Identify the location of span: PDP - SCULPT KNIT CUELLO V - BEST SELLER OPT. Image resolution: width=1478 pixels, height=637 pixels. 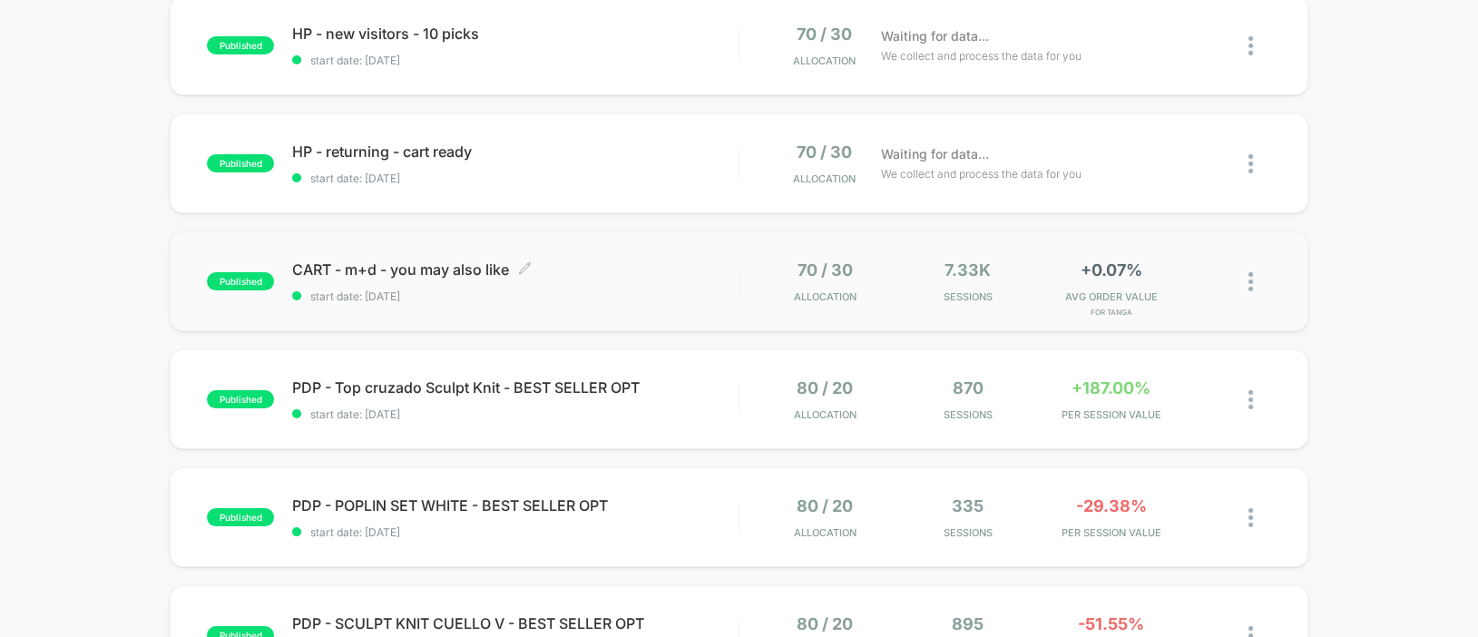
(515, 623).